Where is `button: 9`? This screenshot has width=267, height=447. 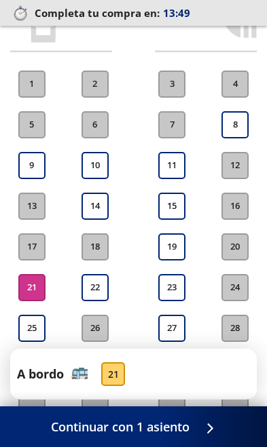 button: 9 is located at coordinates (32, 166).